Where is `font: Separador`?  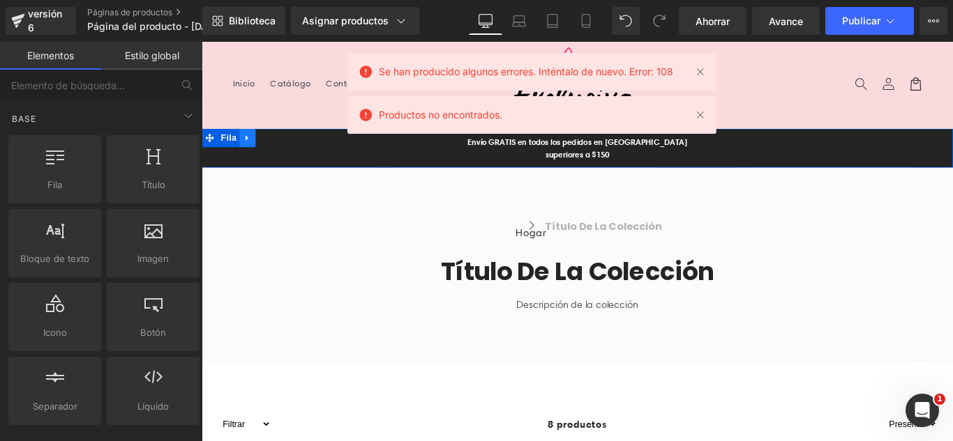
font: Separador is located at coordinates (55, 407).